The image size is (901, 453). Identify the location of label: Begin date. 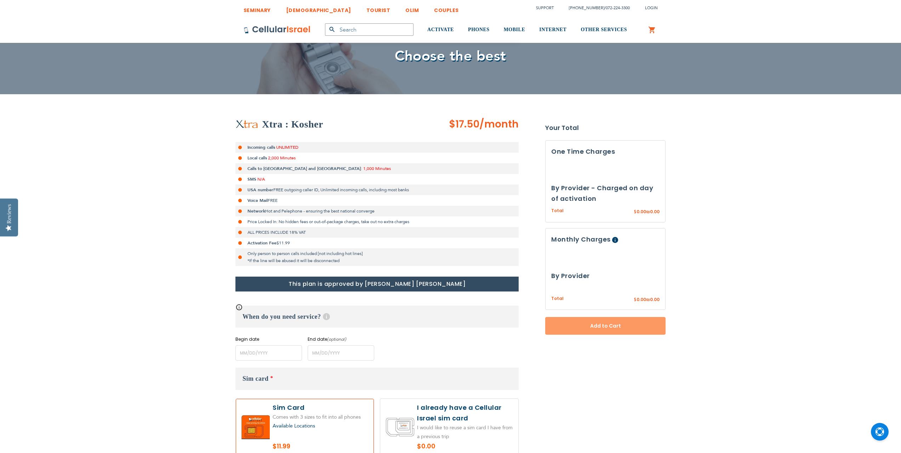
(269, 339).